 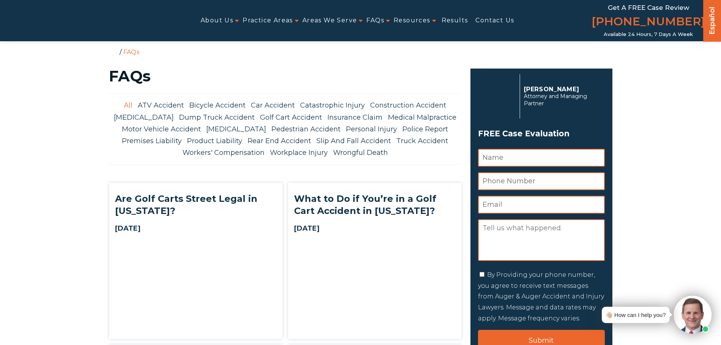 I want to click on input: Name, so click(x=542, y=158).